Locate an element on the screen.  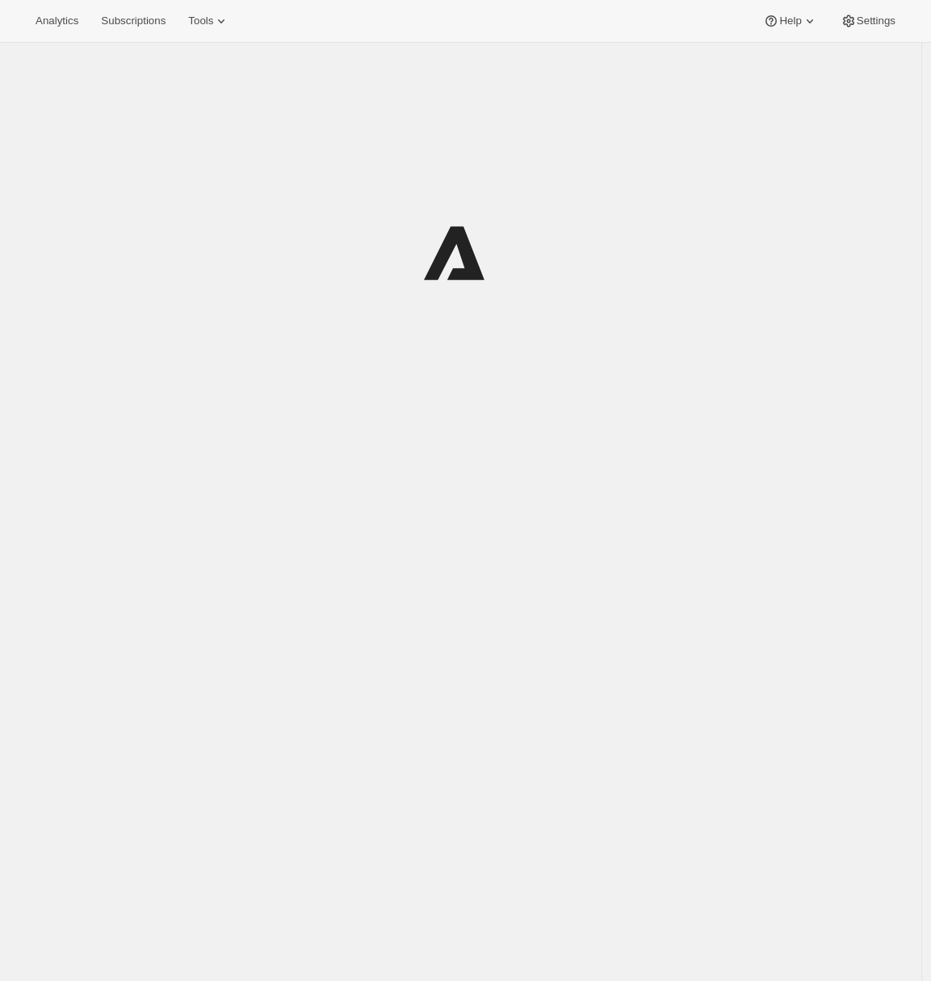
span: Tools is located at coordinates (200, 21).